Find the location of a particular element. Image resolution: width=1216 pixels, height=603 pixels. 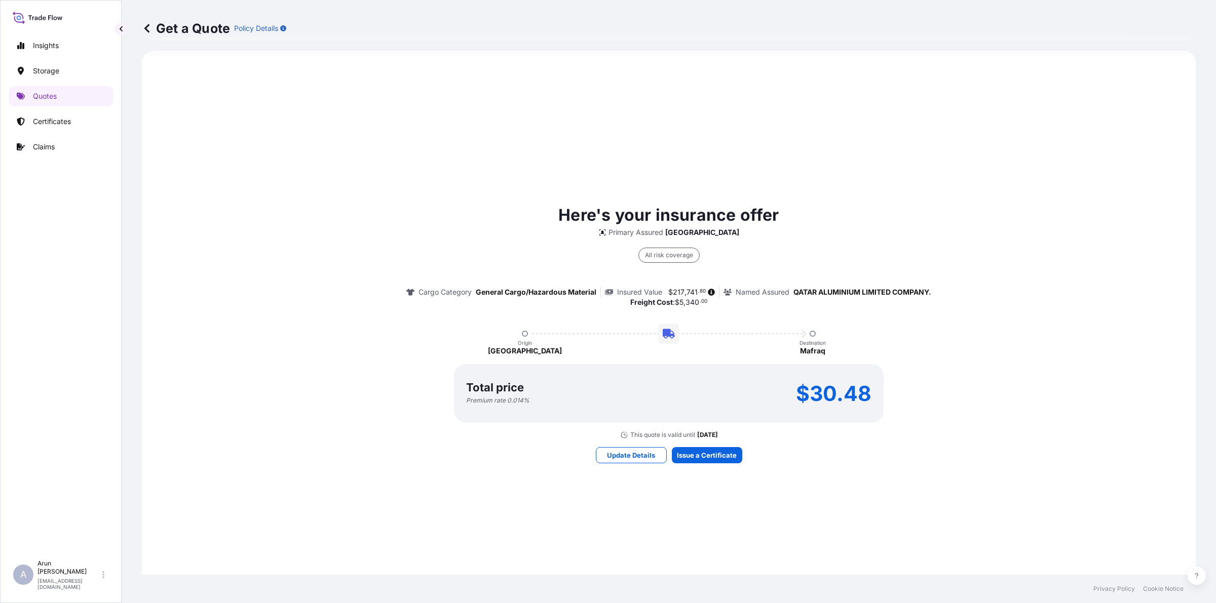

span: A is located at coordinates (23, 575).